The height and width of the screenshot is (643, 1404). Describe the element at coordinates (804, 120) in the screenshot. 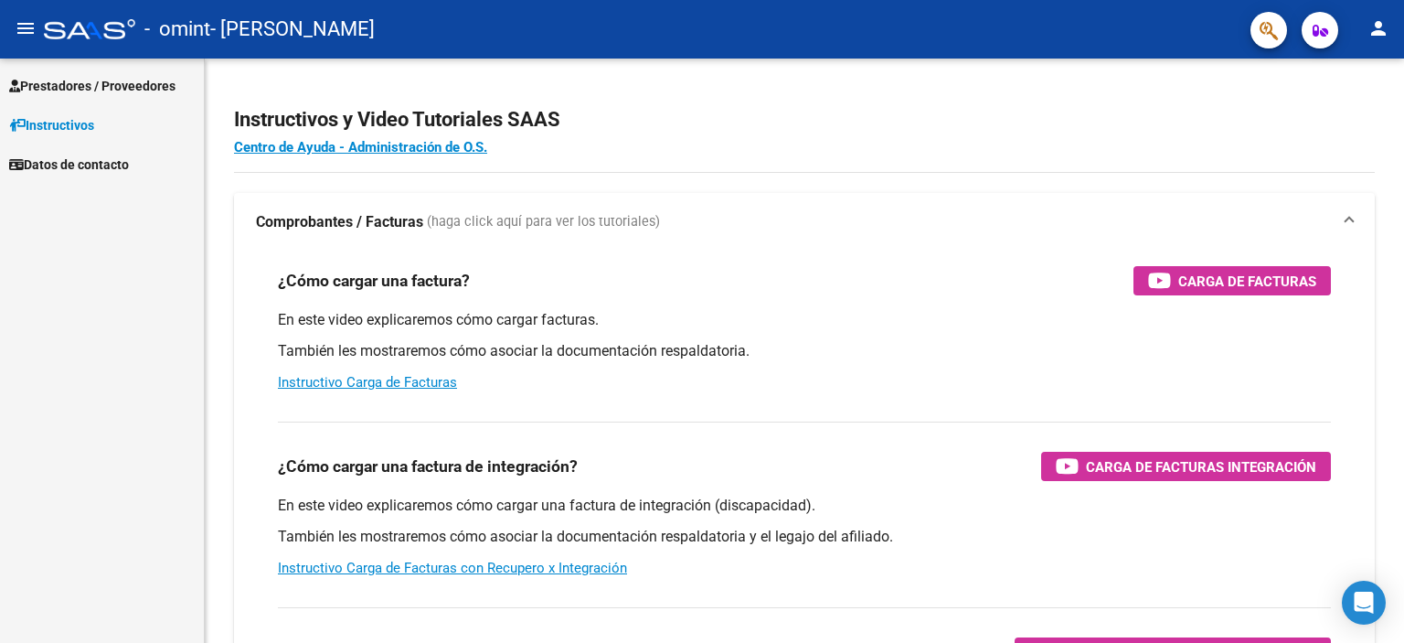

I see `h2: Instructivos y Video Tutoriales SAAS` at that location.